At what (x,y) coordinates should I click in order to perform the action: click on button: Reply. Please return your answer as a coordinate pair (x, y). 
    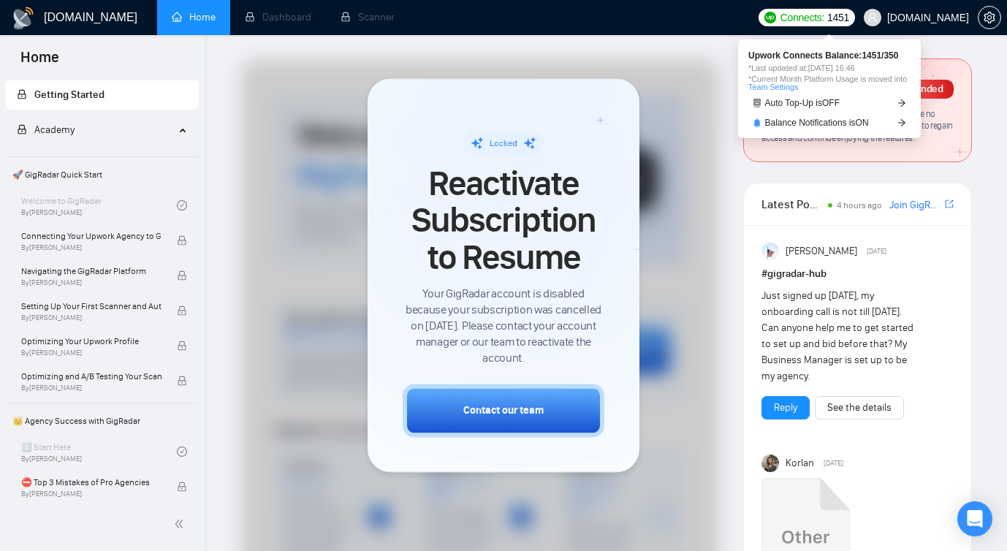
    Looking at the image, I should click on (786, 408).